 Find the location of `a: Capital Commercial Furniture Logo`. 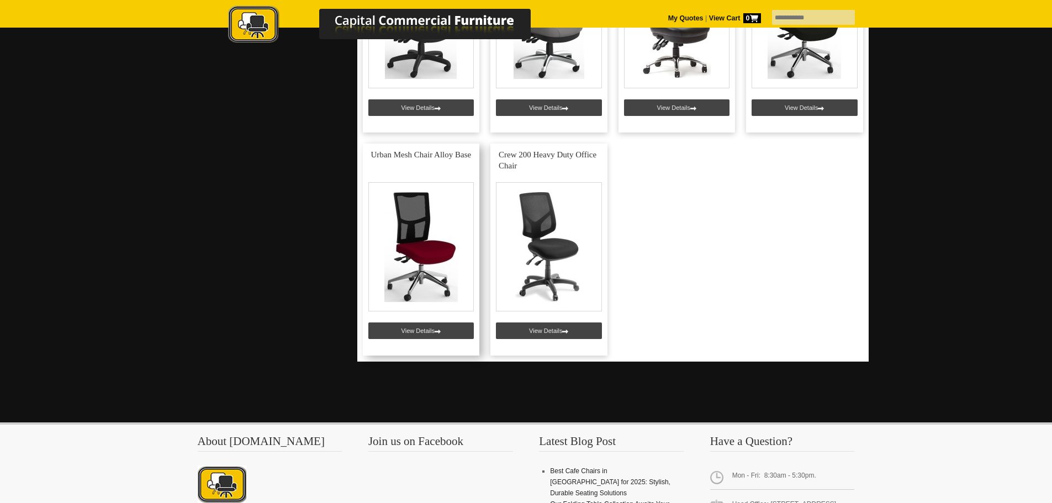

a: Capital Commercial Furniture Logo is located at coordinates (391, 27).